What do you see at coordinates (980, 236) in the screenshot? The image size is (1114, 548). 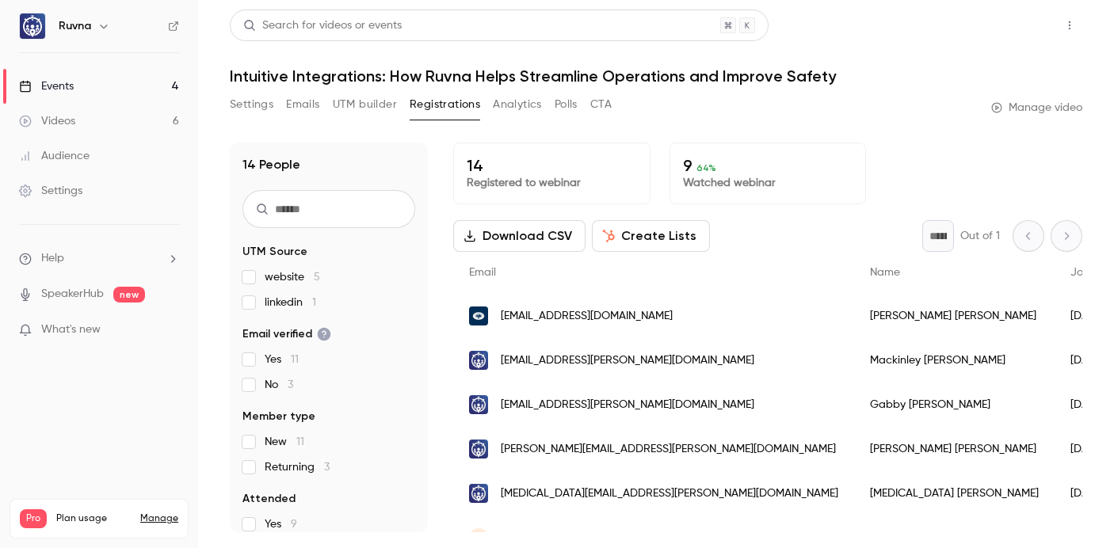 I see `p: Out of 1` at bounding box center [980, 236].